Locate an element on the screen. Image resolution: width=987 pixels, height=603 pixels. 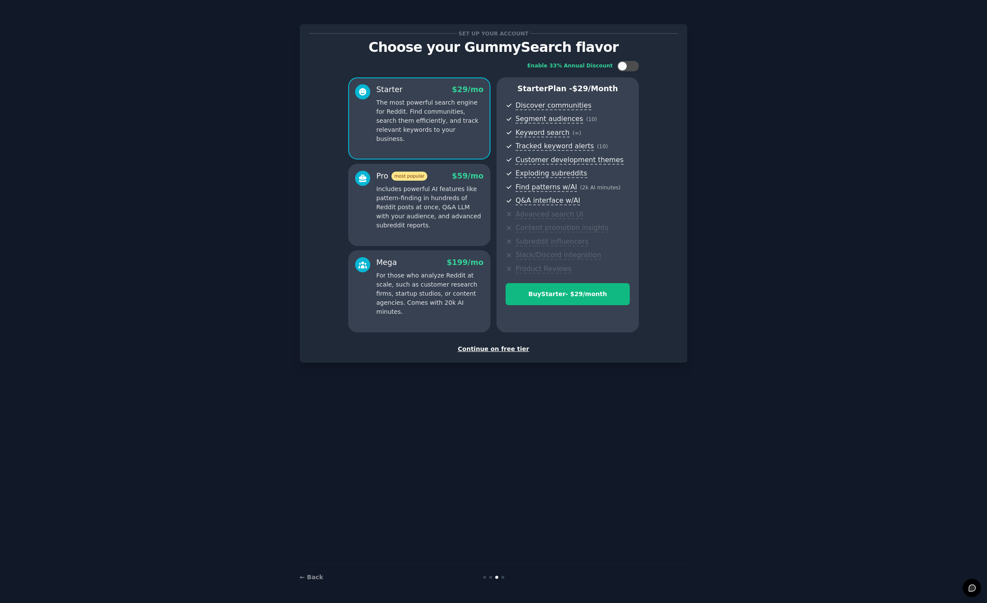
span: Subreddit influencers is located at coordinates (552, 242).